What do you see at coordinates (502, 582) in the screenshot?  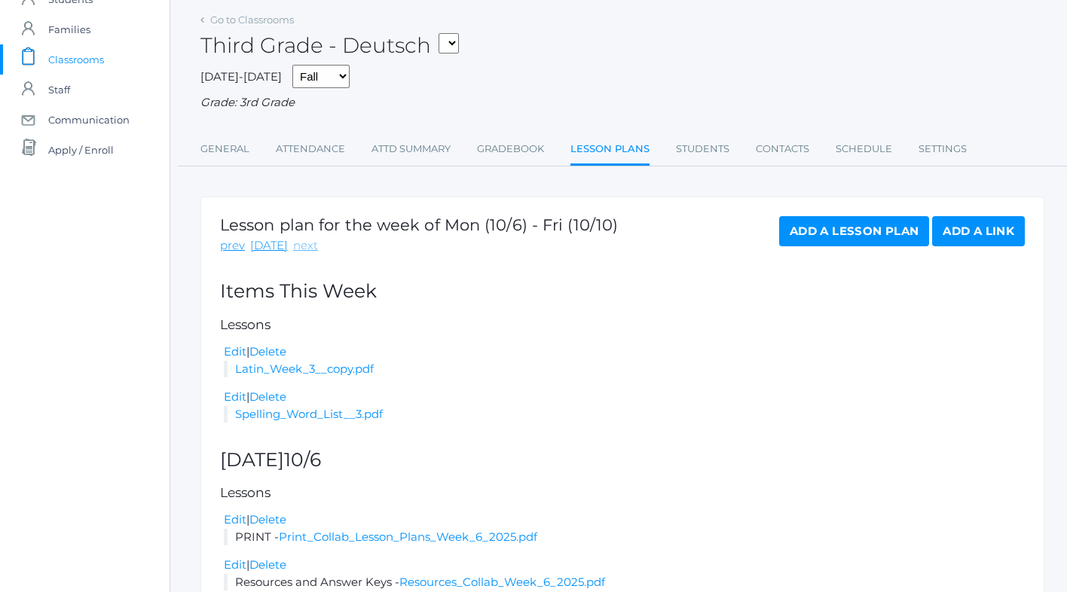 I see `a: Resources_Collab_Week_6_2025.pdf` at bounding box center [502, 582].